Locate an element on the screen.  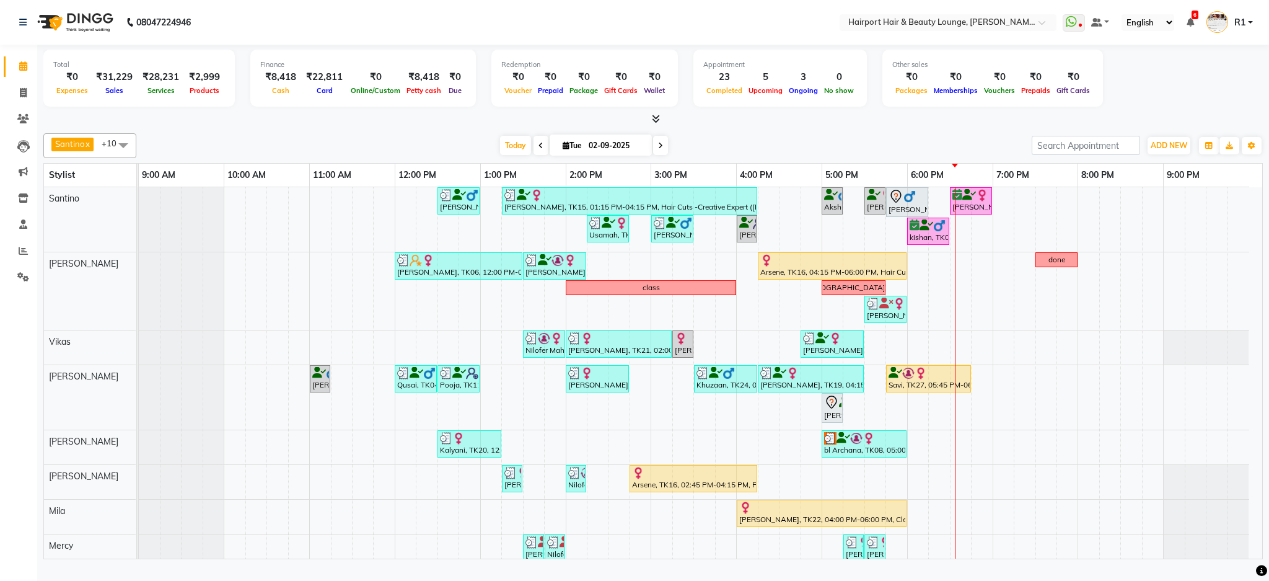
div: ₹2,999 is located at coordinates (205, 77).